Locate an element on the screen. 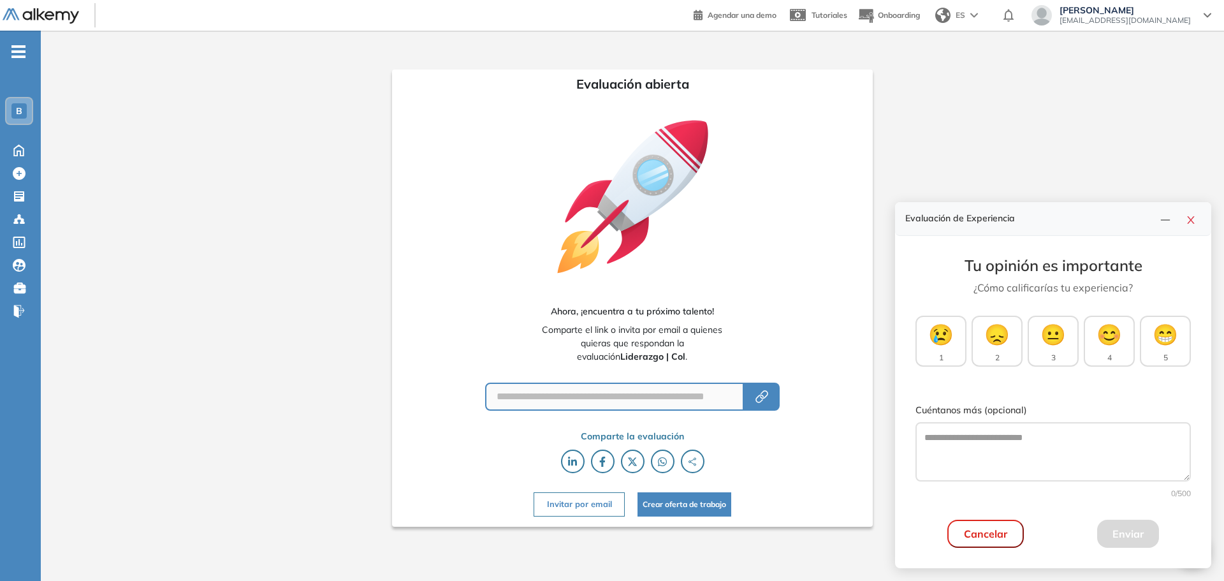 This screenshot has height=581, width=1224. button: Enviar is located at coordinates (1128, 534).